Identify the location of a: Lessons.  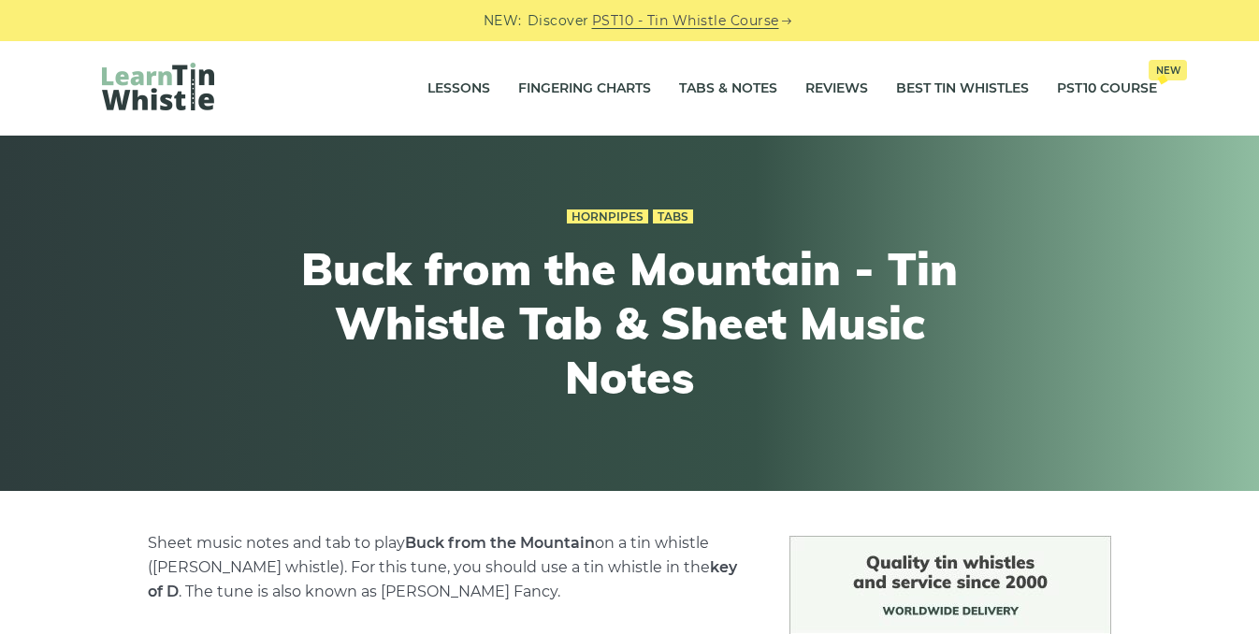
(458, 89).